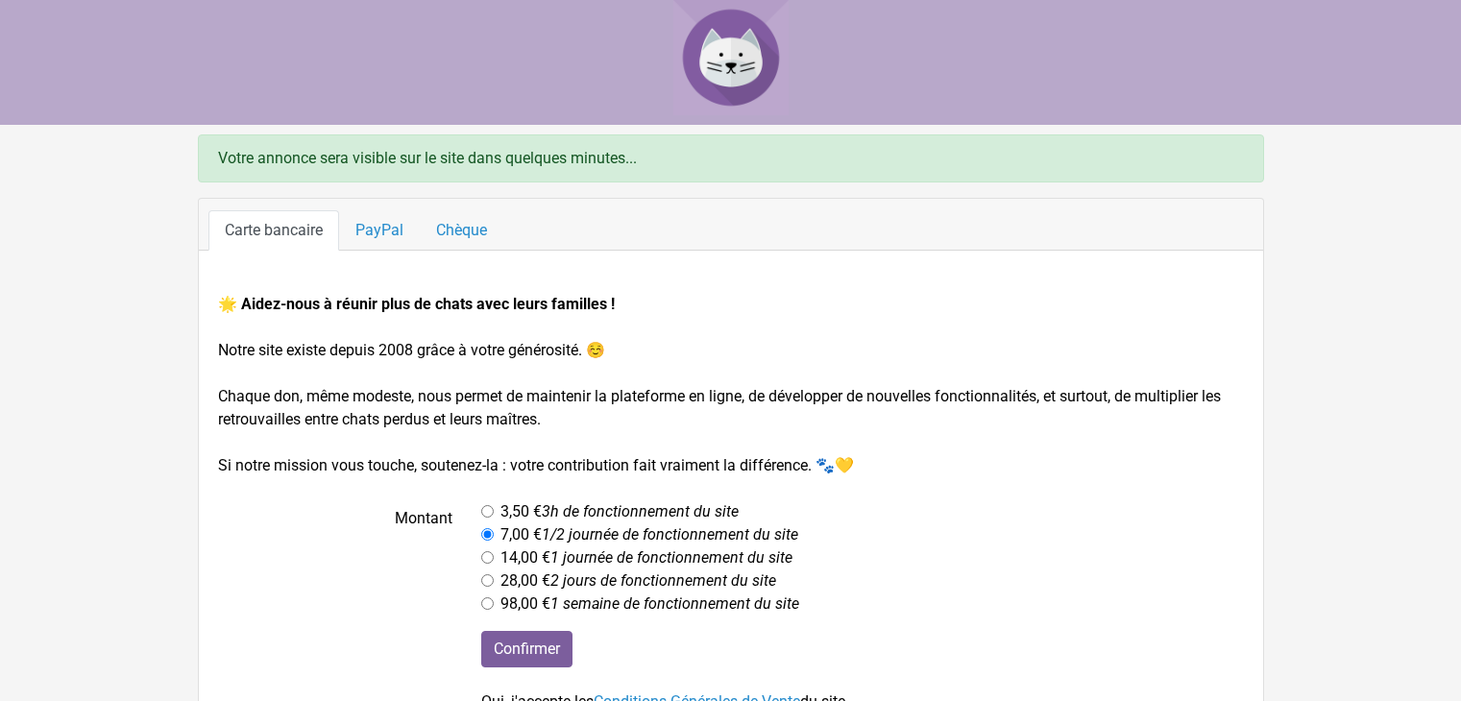 The width and height of the screenshot is (1461, 701). What do you see at coordinates (335, 558) in the screenshot?
I see `label: Montant` at bounding box center [335, 558].